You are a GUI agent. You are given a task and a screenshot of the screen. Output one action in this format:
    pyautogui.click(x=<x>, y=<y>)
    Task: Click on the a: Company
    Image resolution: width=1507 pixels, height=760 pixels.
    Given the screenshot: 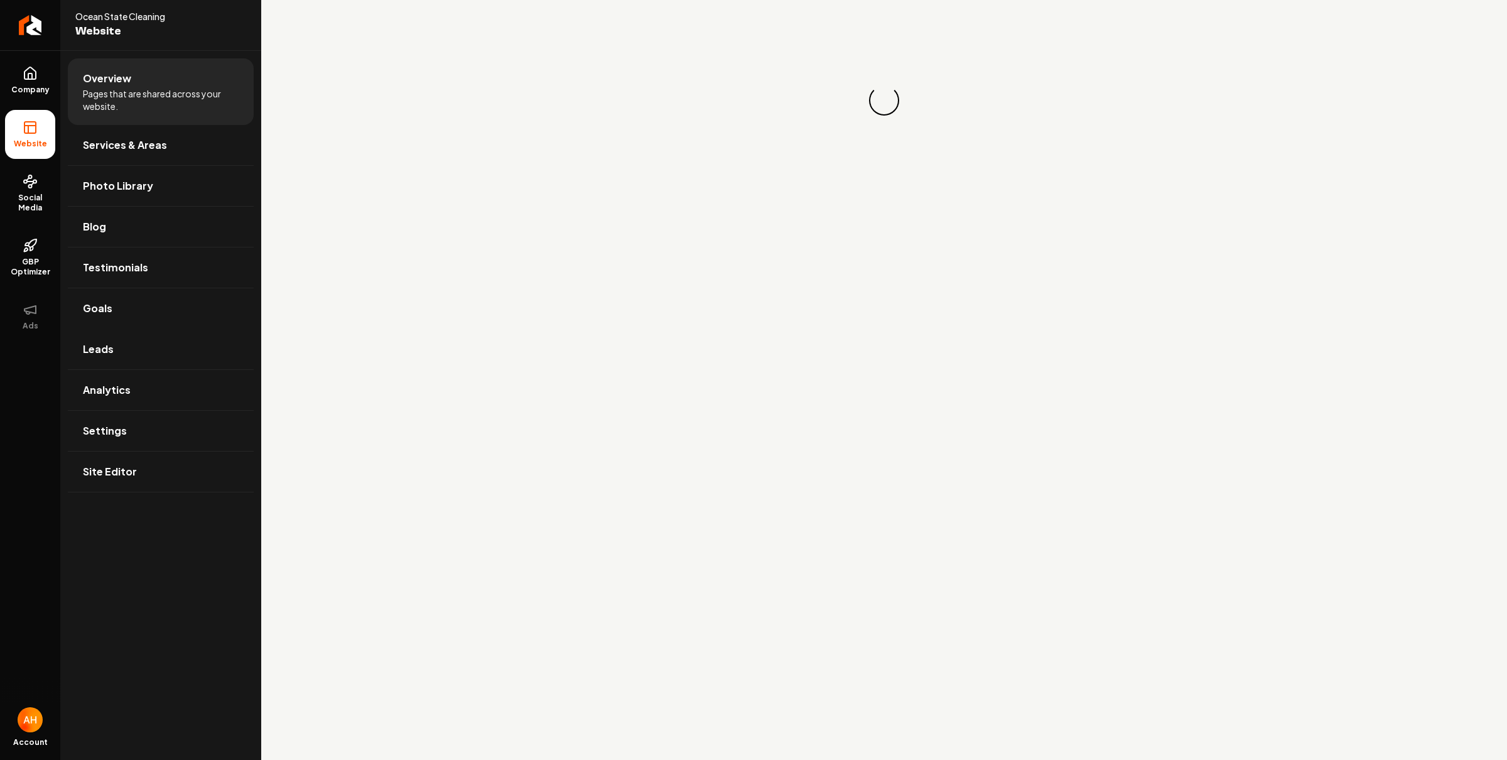 What is the action you would take?
    pyautogui.click(x=30, y=80)
    